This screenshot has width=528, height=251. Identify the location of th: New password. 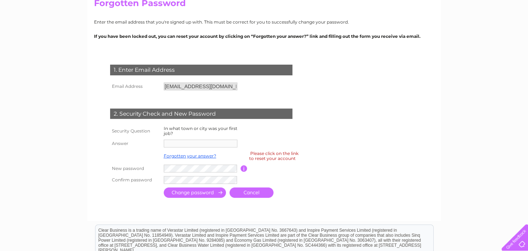
(135, 169).